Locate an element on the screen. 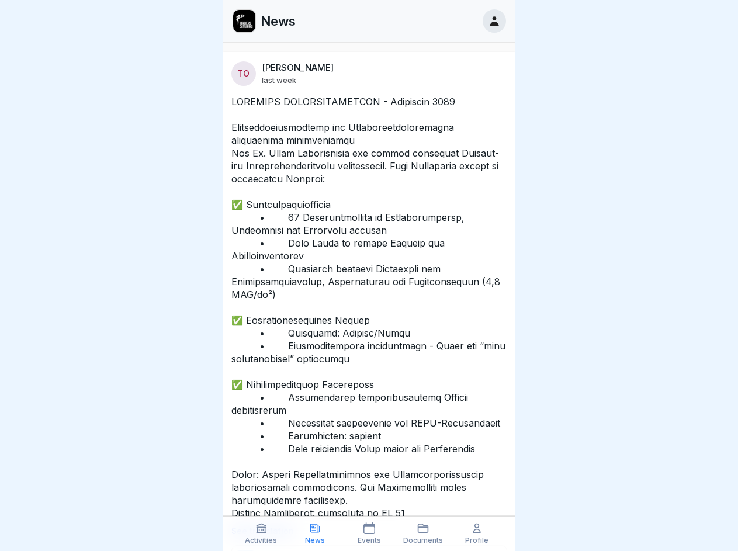 Image resolution: width=738 pixels, height=551 pixels. p: Events is located at coordinates (369, 540).